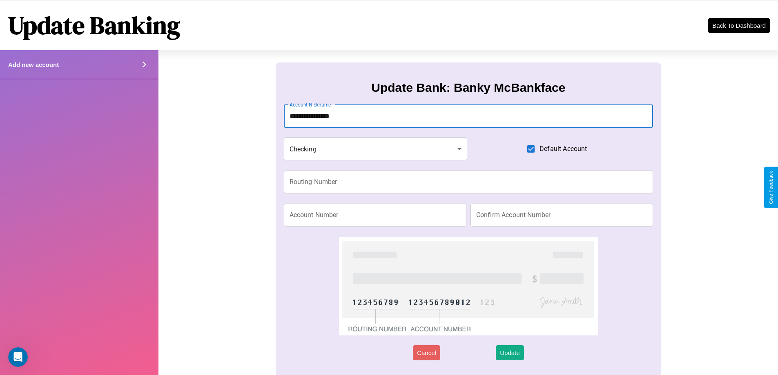  Describe the element at coordinates (468, 286) in the screenshot. I see `img: check` at that location.